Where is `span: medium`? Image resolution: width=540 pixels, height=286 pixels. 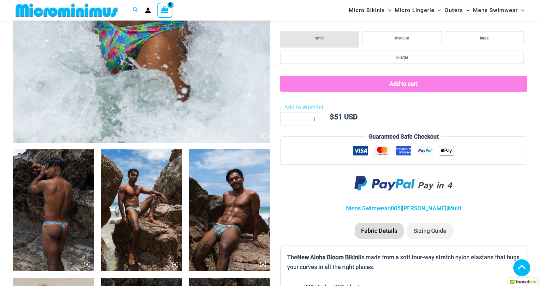 span: medium is located at coordinates (402, 38).